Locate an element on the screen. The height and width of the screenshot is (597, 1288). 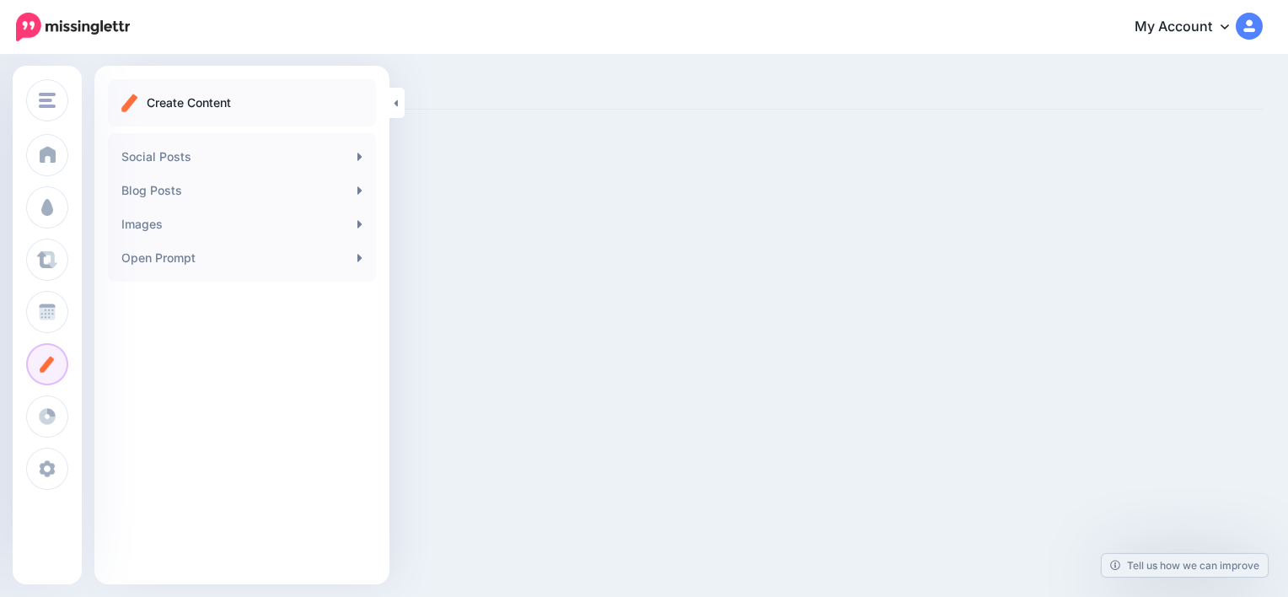
img: menu.png is located at coordinates (47, 100).